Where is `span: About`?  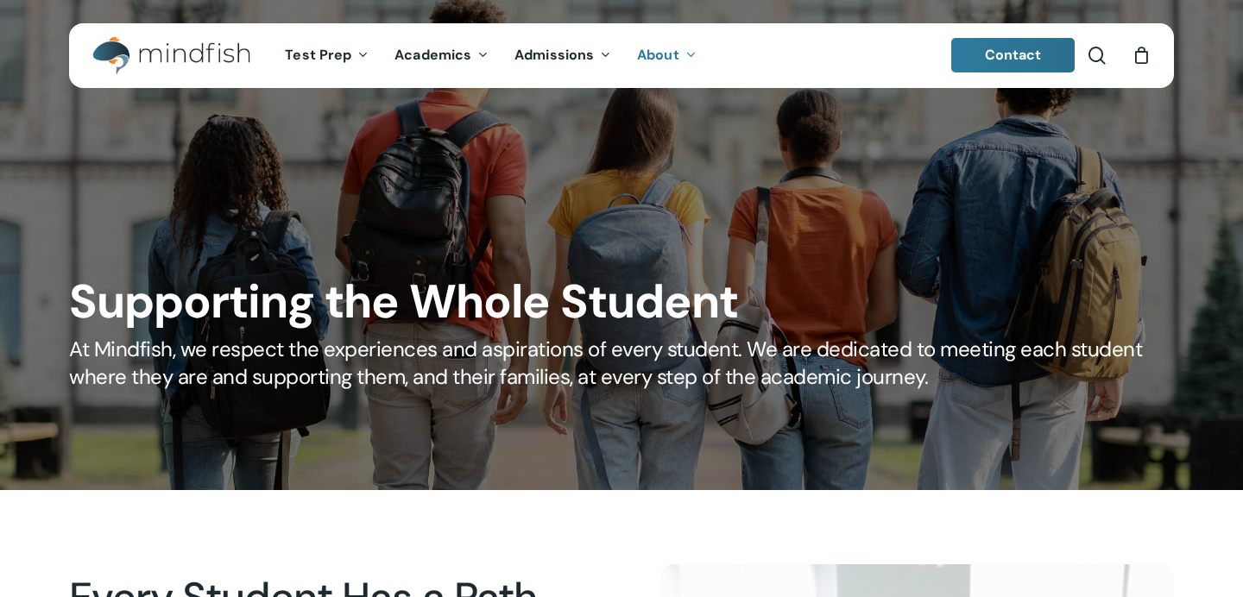
span: About is located at coordinates (658, 54).